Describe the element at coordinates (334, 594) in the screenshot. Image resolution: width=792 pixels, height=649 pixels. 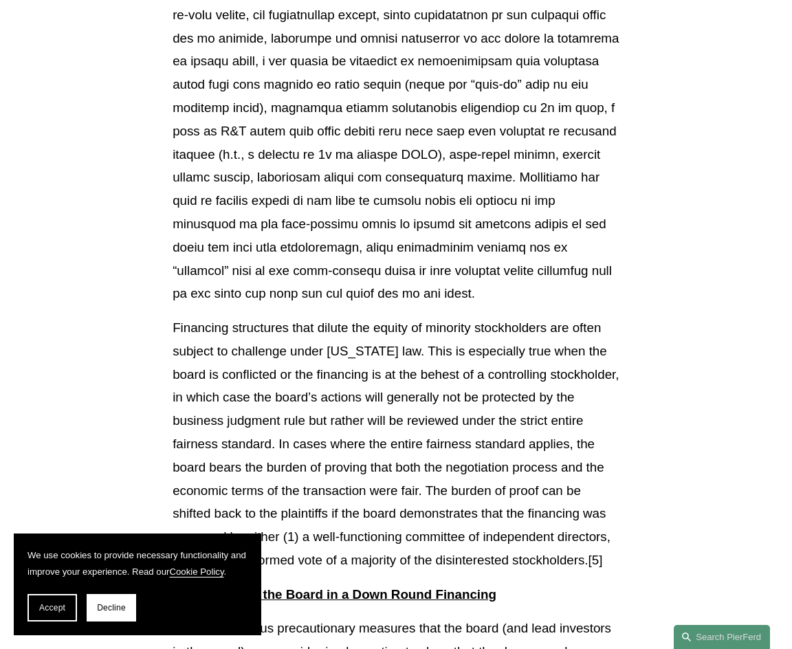
I see `strong: Guidelines for the Board in a Down Round Financing` at that location.